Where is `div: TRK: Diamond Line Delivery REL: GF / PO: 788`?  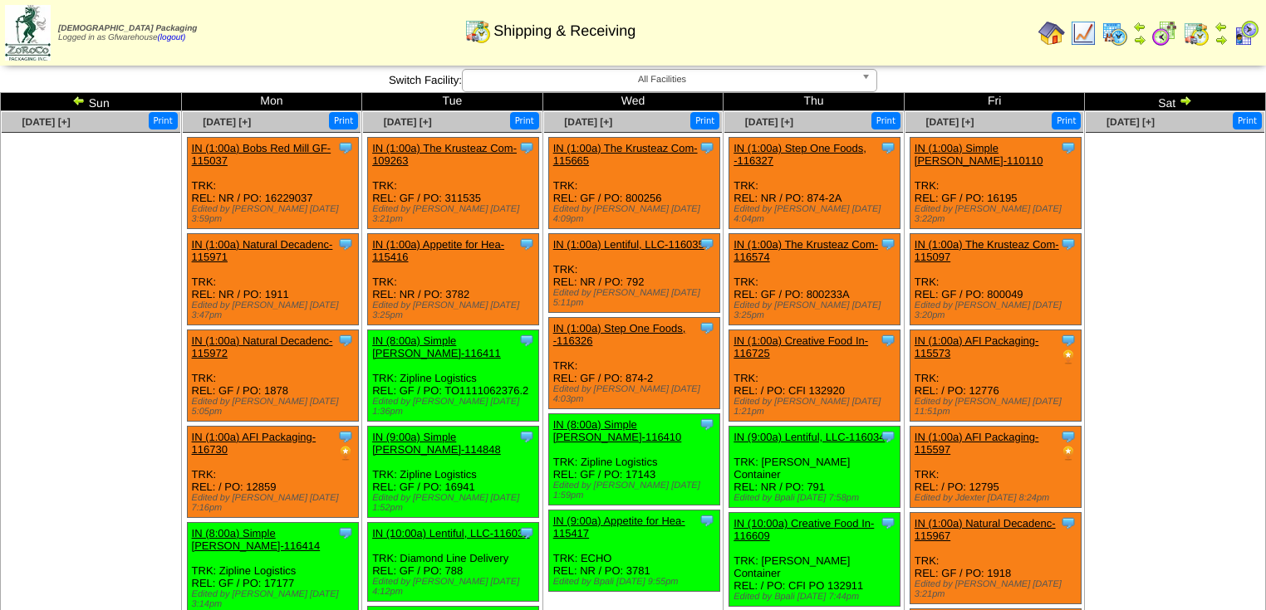
div: TRK: Diamond Line Delivery REL: GF / PO: 788 is located at coordinates (453, 562).